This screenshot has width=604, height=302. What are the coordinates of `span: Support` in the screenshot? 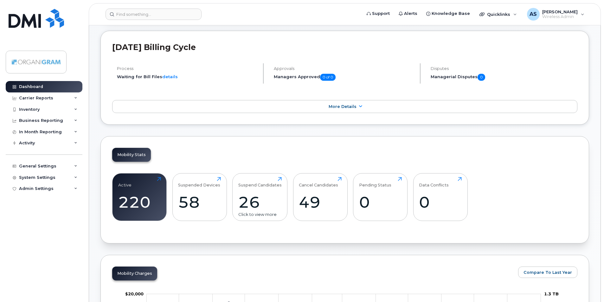 It's located at (381, 14).